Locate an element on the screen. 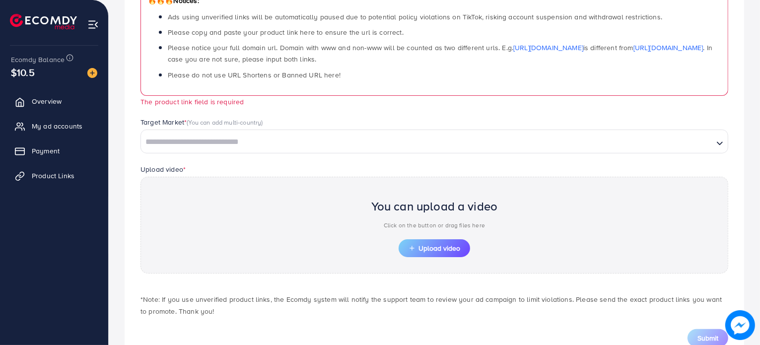 The height and width of the screenshot is (345, 760). input: Search for option is located at coordinates (427, 142).